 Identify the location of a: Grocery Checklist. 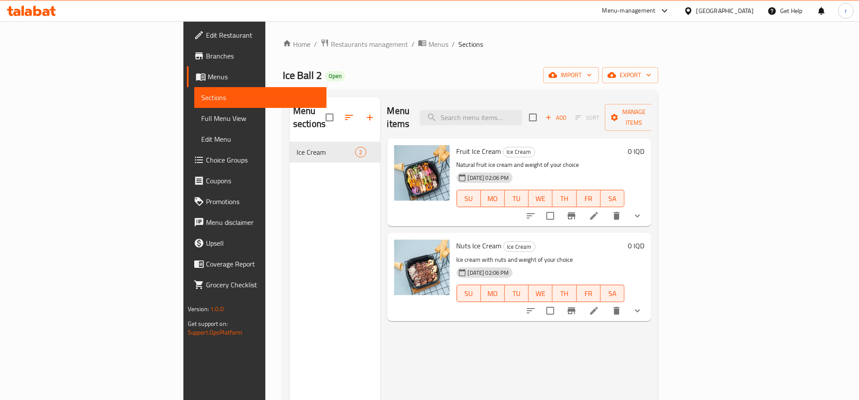
(257, 285).